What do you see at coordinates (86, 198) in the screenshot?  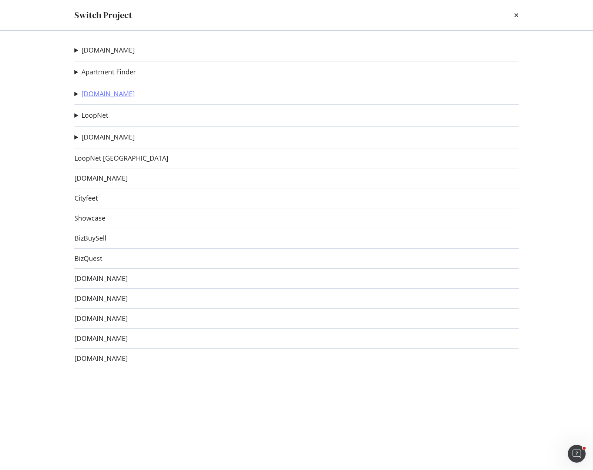 I see `a: Cityfeet` at bounding box center [86, 198].